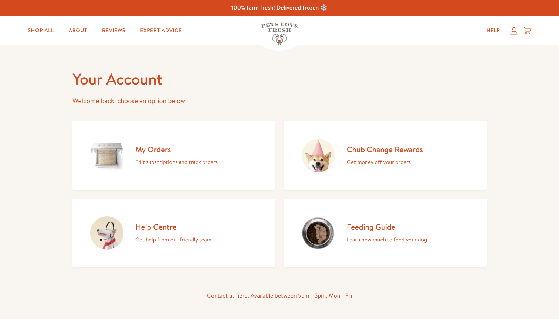 This screenshot has width=559, height=319. What do you see at coordinates (493, 31) in the screenshot?
I see `a: Help` at bounding box center [493, 31].